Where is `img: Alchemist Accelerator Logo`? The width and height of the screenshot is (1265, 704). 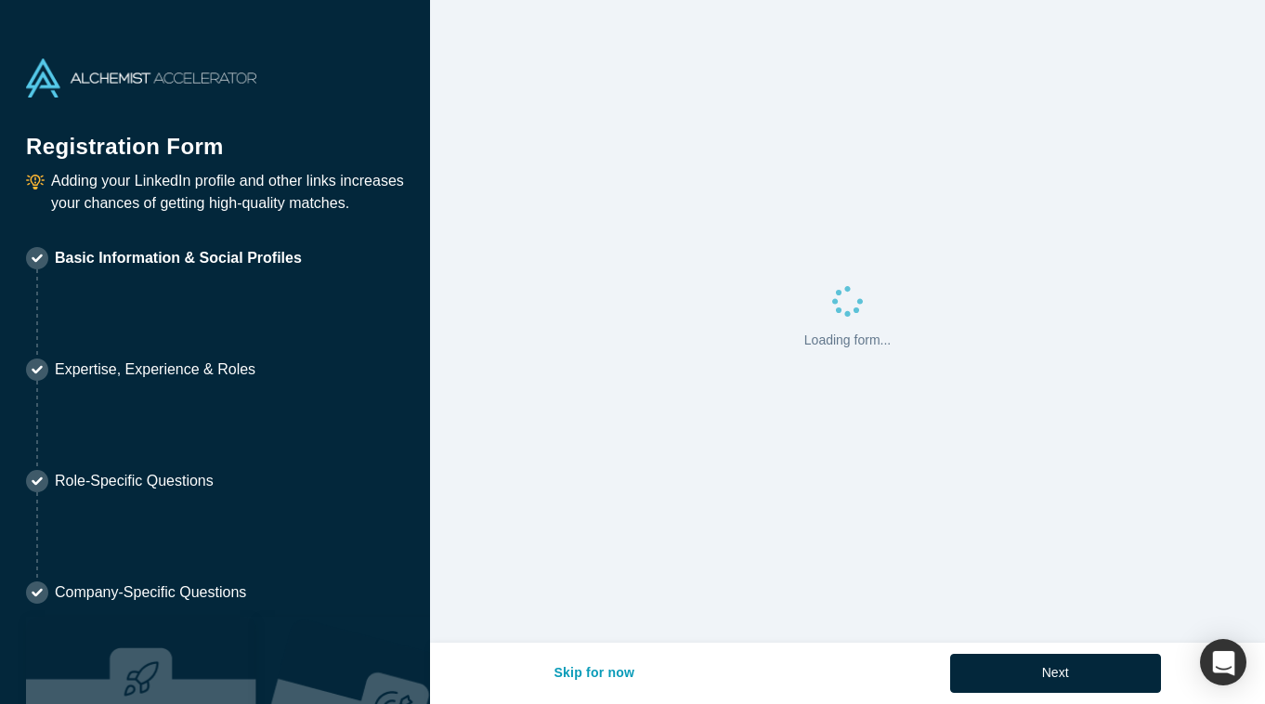 img: Alchemist Accelerator Logo is located at coordinates (141, 78).